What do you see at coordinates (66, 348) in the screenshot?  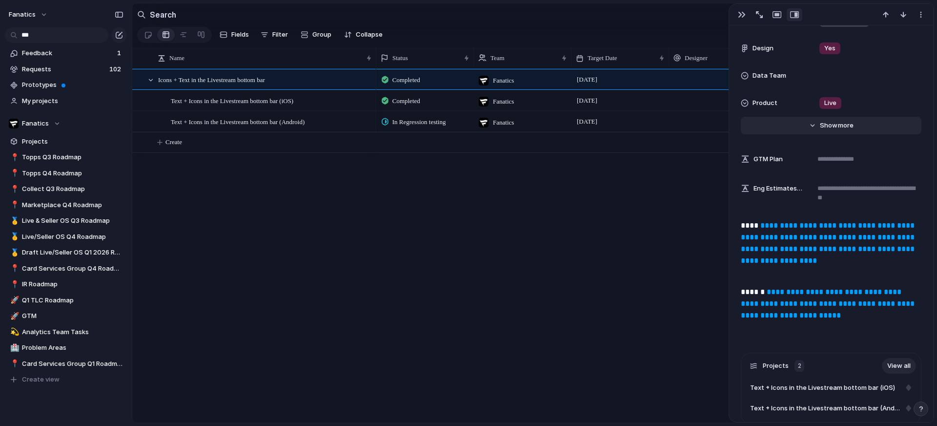 I see `div: 🏥Problem Areas` at bounding box center [66, 348].